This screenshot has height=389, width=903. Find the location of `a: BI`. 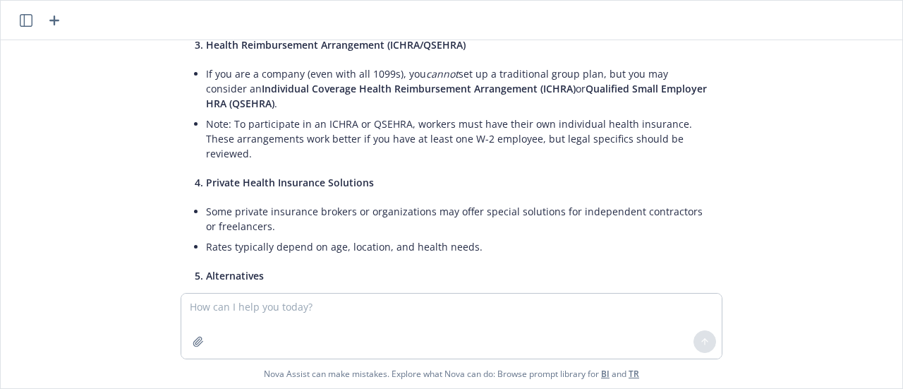

a: BI is located at coordinates (605, 373).